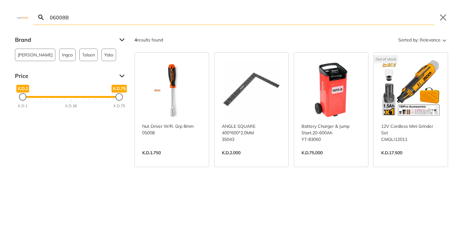 The image size is (463, 230). I want to click on svg: Sort, so click(444, 40).